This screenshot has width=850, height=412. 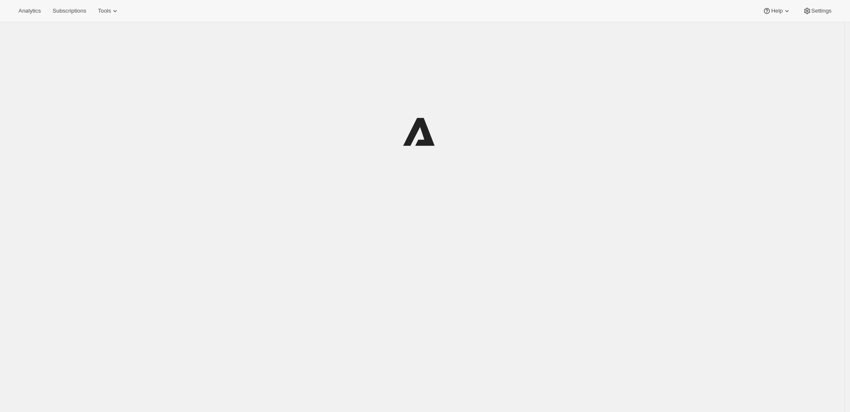 What do you see at coordinates (776, 11) in the screenshot?
I see `button: Help` at bounding box center [776, 11].